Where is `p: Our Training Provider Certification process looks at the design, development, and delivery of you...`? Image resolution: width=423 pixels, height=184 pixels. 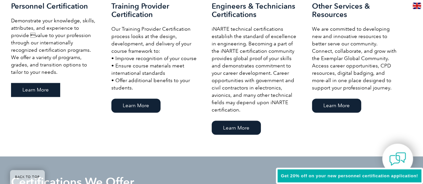 p: Our Training Provider Certification process looks at the design, development, and delivery of you... is located at coordinates (155, 58).